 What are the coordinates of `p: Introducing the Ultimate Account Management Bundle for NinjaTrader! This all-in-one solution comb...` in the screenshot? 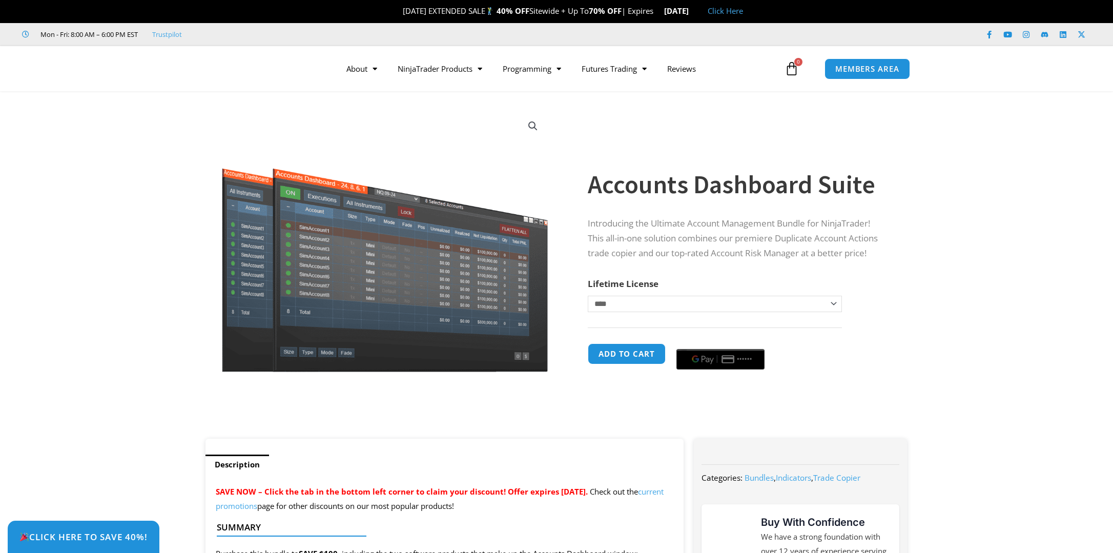 It's located at (737, 238).